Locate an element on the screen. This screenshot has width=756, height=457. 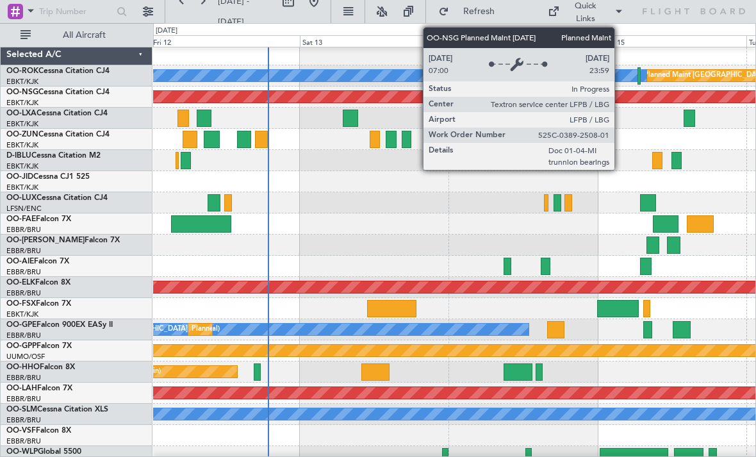
span: OO-JID is located at coordinates (20, 177).